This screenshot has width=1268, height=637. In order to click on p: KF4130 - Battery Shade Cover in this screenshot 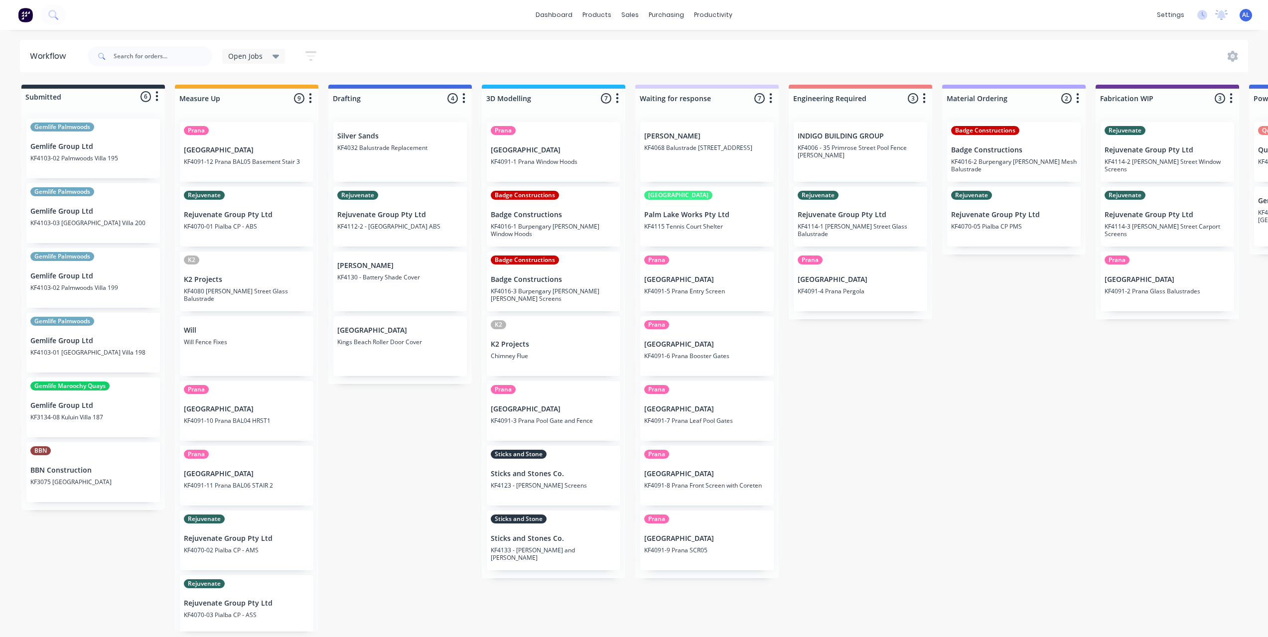, I will do `click(400, 277)`.